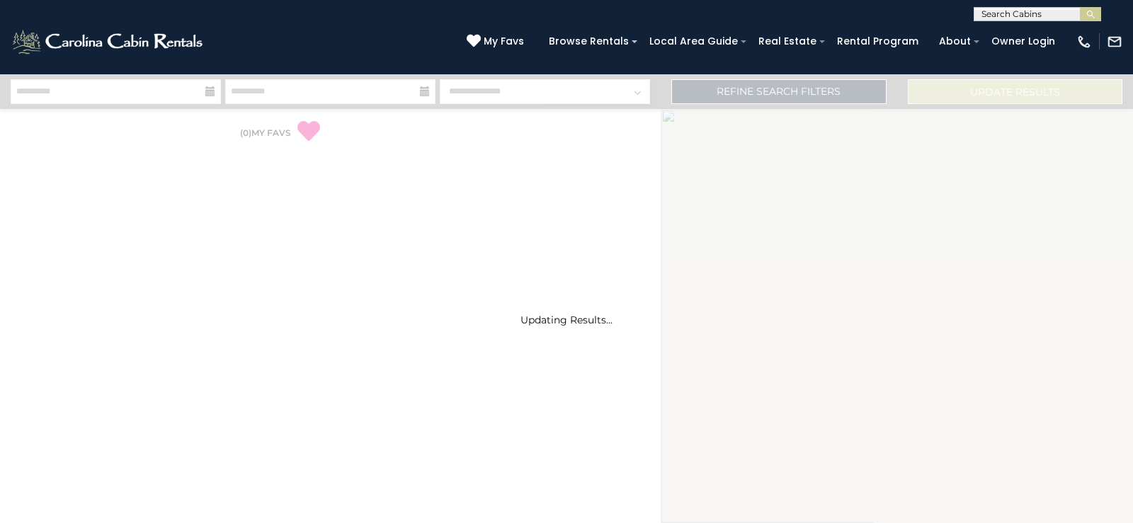 The width and height of the screenshot is (1133, 523). Describe the element at coordinates (497, 42) in the screenshot. I see `a: My Favs` at that location.